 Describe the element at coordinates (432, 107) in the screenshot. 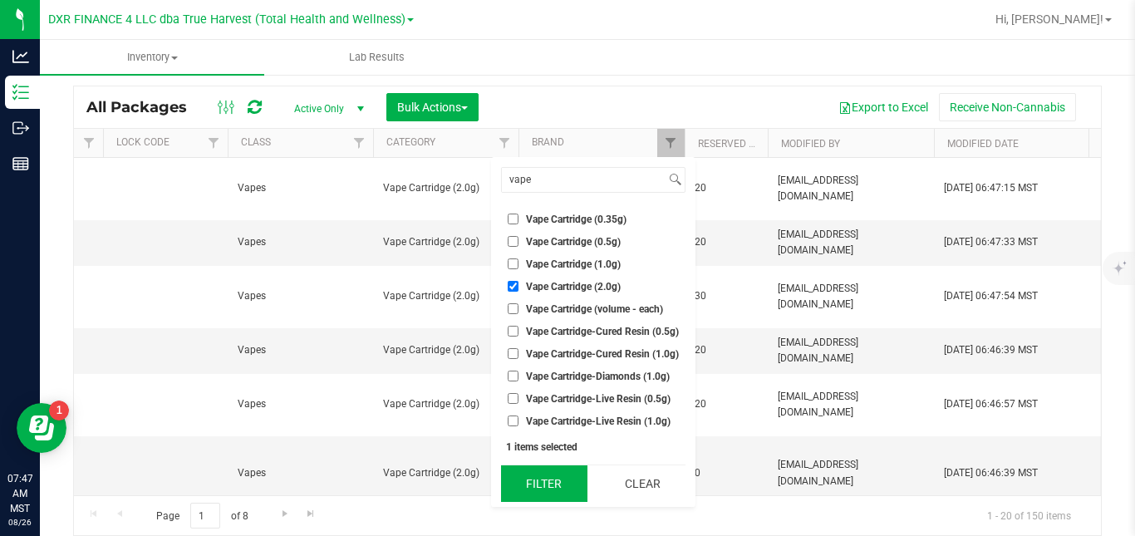

I see `span: Bulk Actions` at that location.